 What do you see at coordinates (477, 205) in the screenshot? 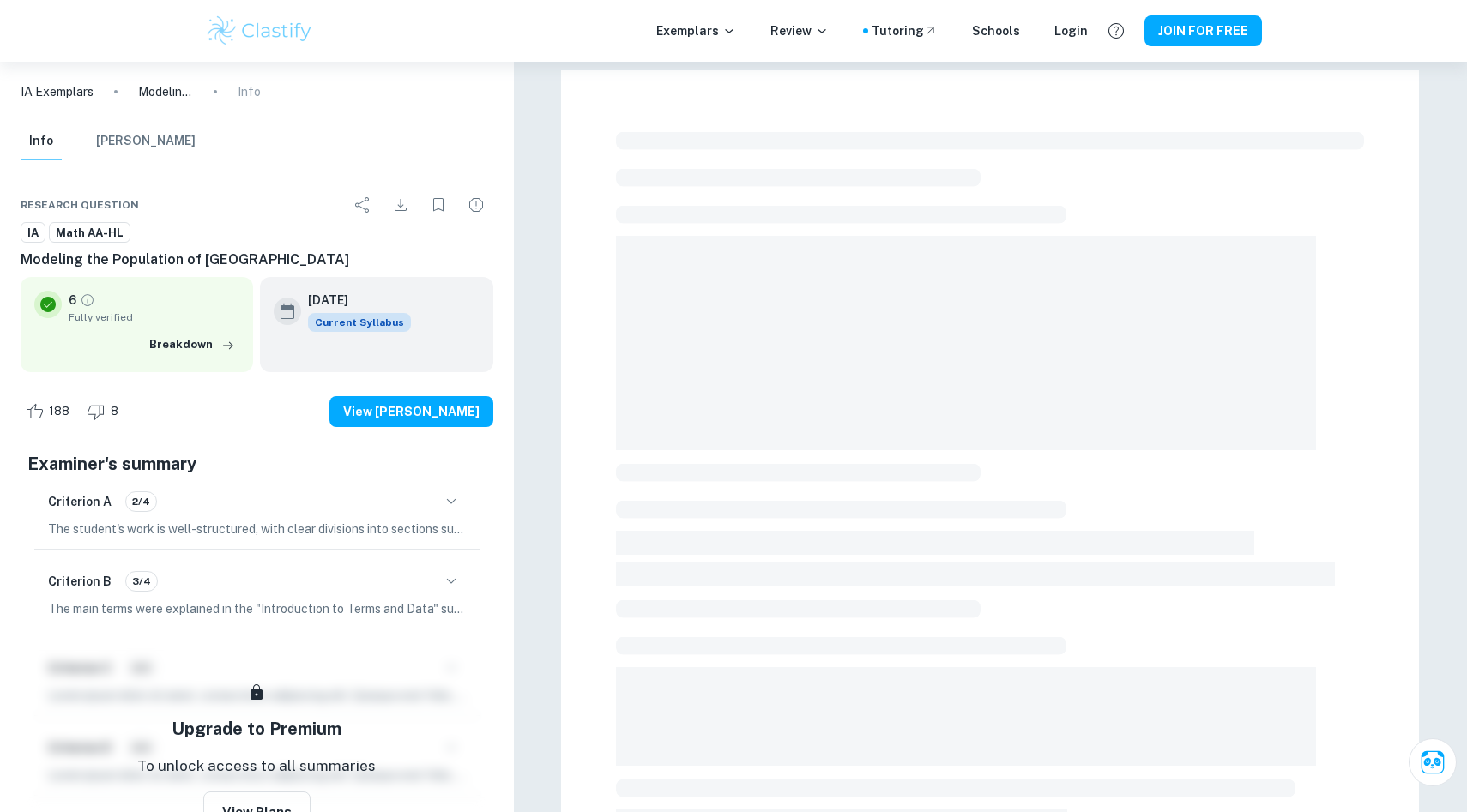
I see `div: Report issue` at bounding box center [477, 205].